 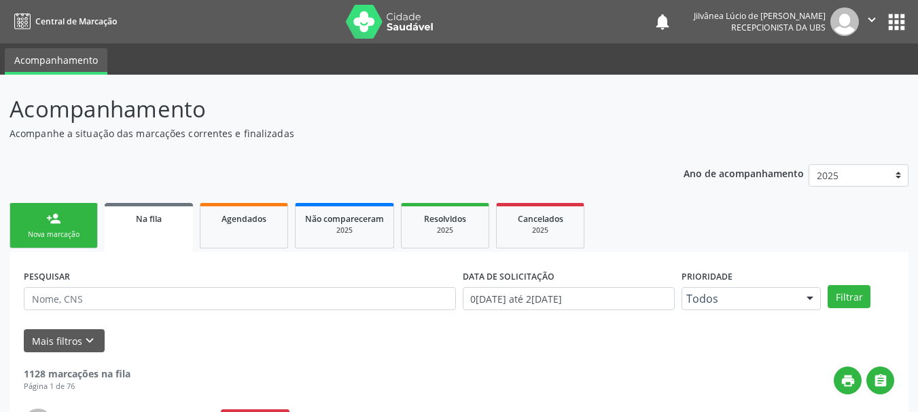 I want to click on input: Nome, CNS, so click(x=240, y=299).